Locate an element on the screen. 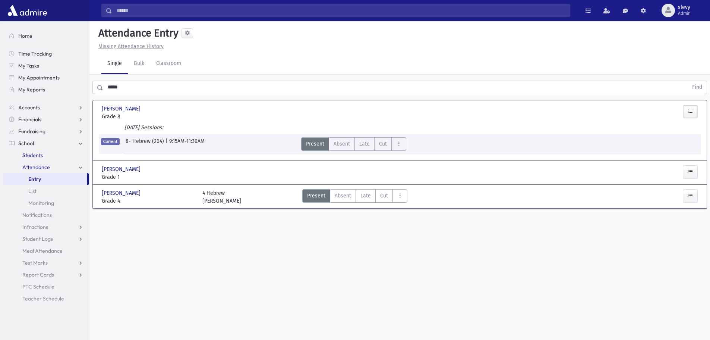 Image resolution: width=710 pixels, height=340 pixels. span: Teacher Schedule is located at coordinates (43, 298).